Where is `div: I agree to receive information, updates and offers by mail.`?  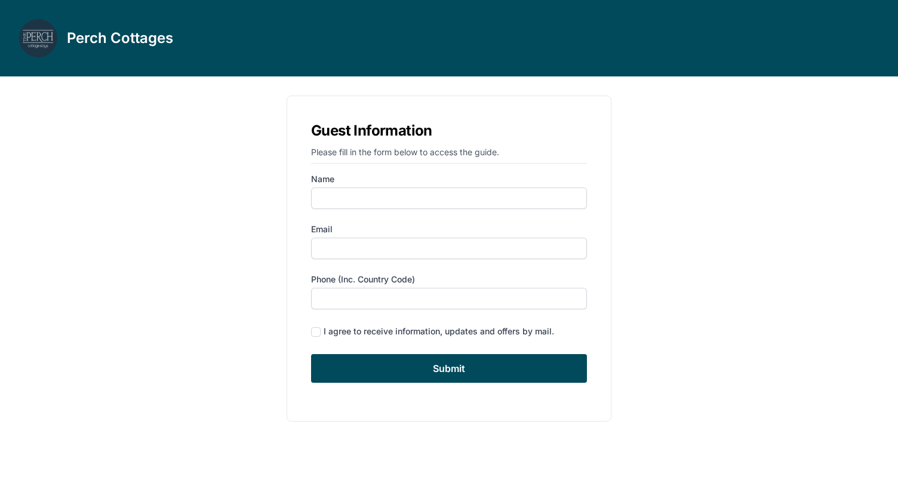
div: I agree to receive information, updates and offers by mail. is located at coordinates (439, 331).